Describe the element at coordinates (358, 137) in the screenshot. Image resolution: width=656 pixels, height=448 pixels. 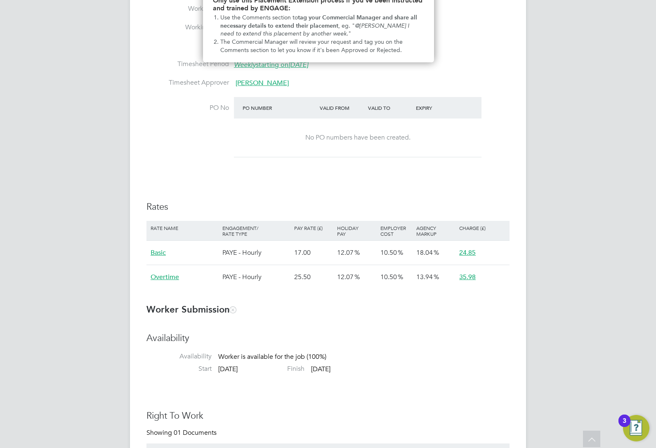
I see `div: No PO numbers have been created.` at that location.